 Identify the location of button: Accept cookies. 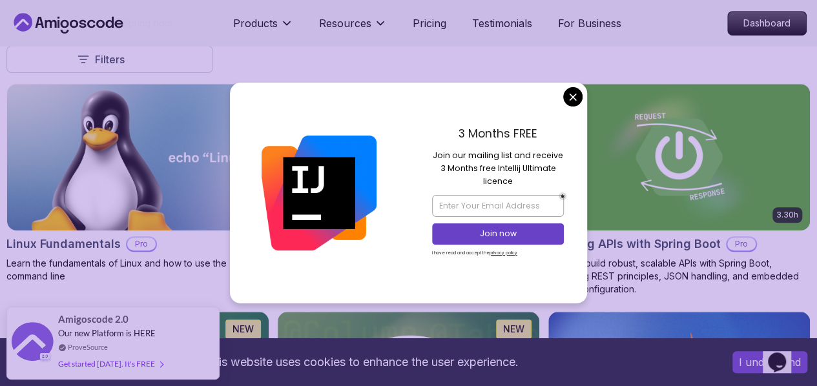
(770, 362).